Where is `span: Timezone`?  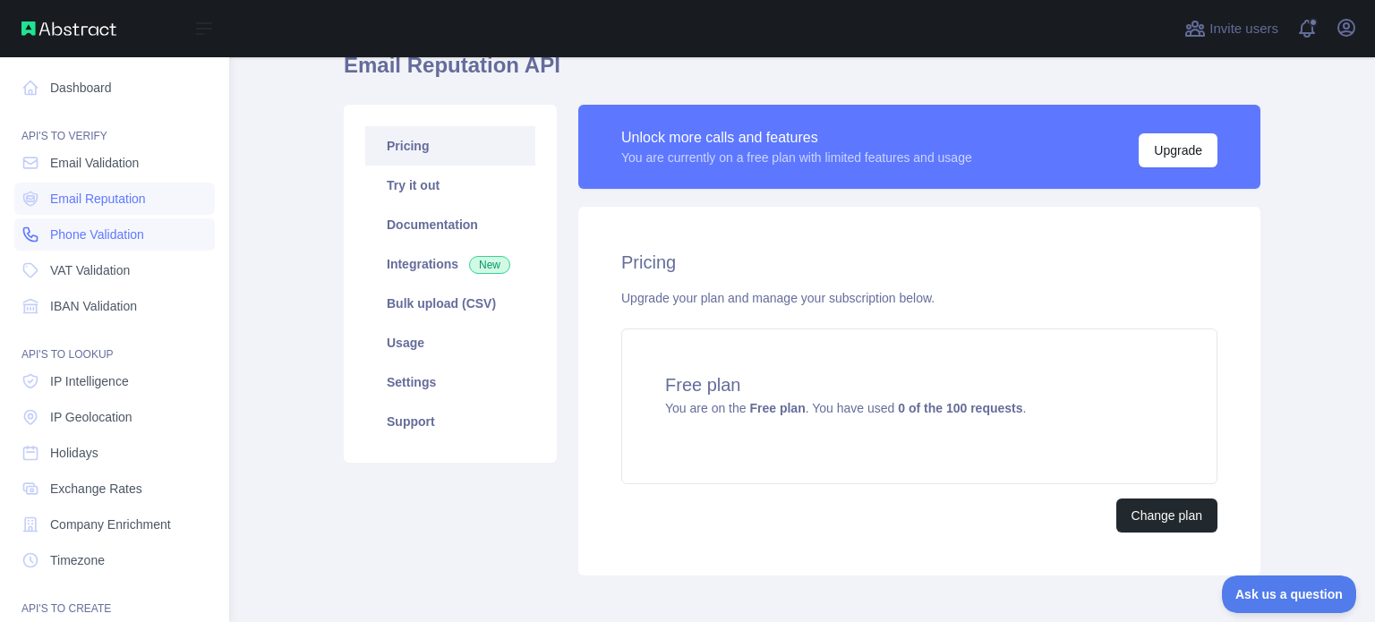
span: Timezone is located at coordinates (77, 560).